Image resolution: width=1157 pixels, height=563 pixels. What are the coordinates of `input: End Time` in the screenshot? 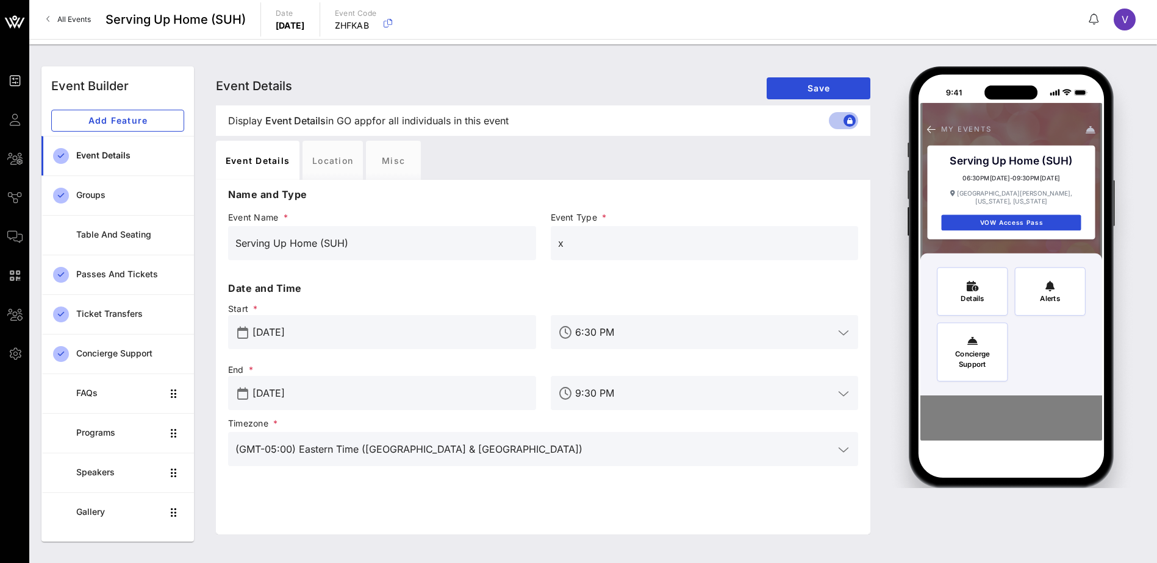 It's located at (704, 393).